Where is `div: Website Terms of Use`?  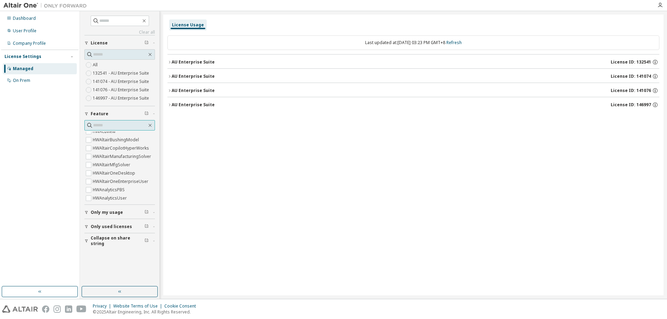 div: Website Terms of Use is located at coordinates (139, 307).